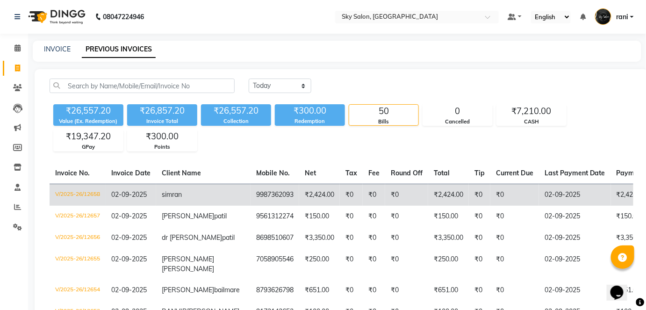 Image resolution: width=646 pixels, height=310 pixels. Describe the element at coordinates (531, 111) in the screenshot. I see `div: ₹7,210.00` at that location.